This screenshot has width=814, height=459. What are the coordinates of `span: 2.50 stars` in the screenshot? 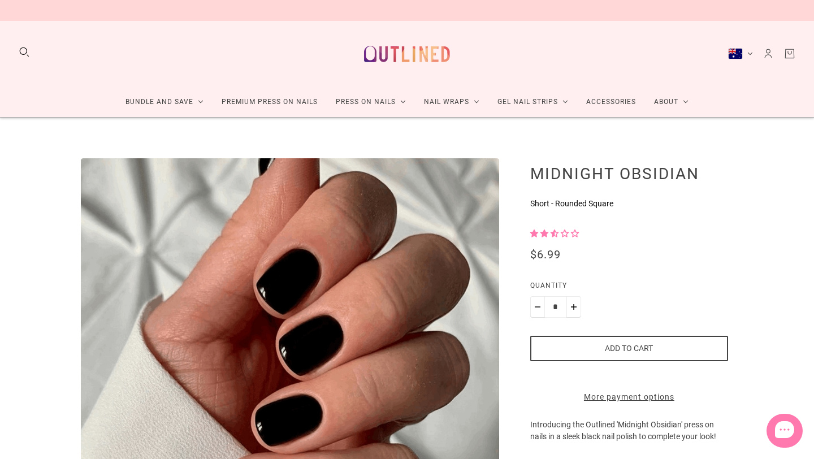 It's located at (554, 233).